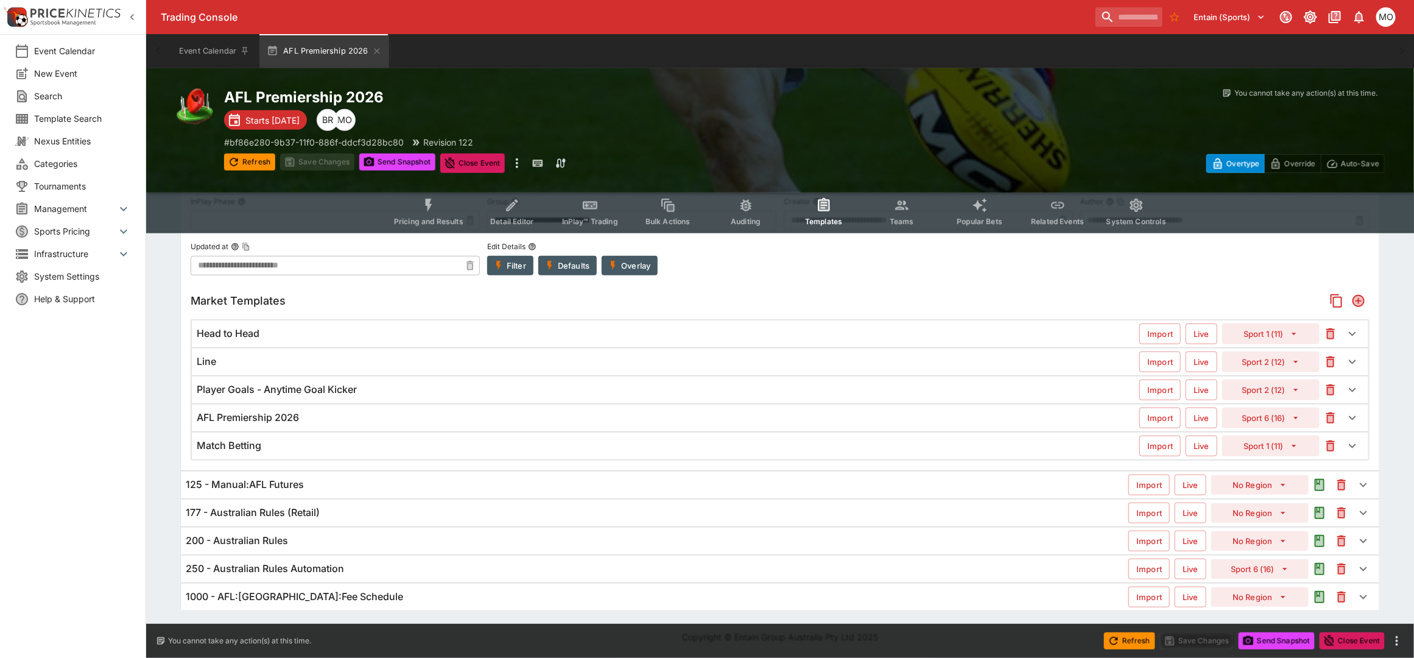 The image size is (1414, 658). I want to click on p: Overtype, so click(1243, 163).